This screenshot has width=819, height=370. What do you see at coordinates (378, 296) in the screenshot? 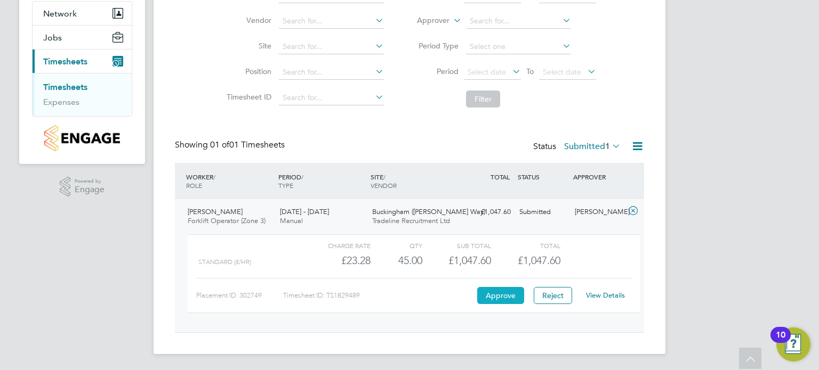
I see `div: Timesheet ID: TS1829489` at bounding box center [378, 296].